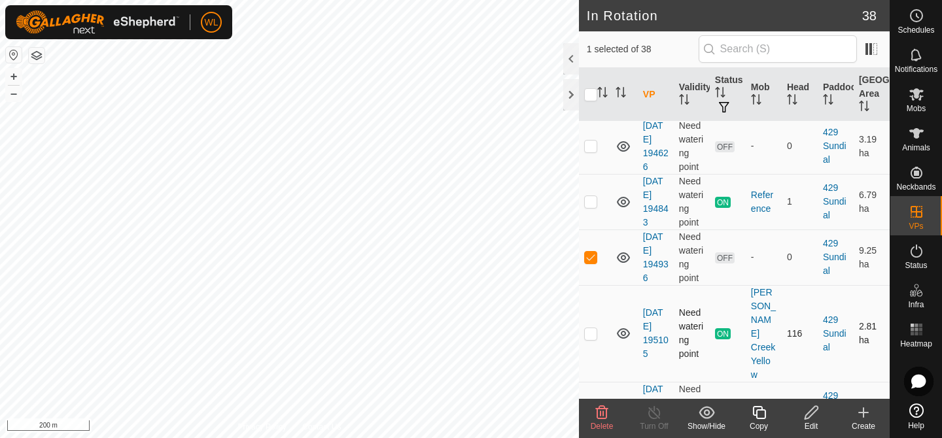  Describe the element at coordinates (811, 427) in the screenshot. I see `div: Edit` at that location.